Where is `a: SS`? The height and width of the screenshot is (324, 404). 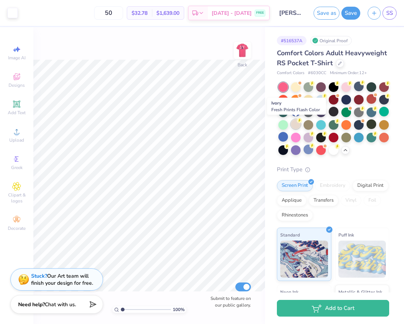
a: SS is located at coordinates (390, 13).